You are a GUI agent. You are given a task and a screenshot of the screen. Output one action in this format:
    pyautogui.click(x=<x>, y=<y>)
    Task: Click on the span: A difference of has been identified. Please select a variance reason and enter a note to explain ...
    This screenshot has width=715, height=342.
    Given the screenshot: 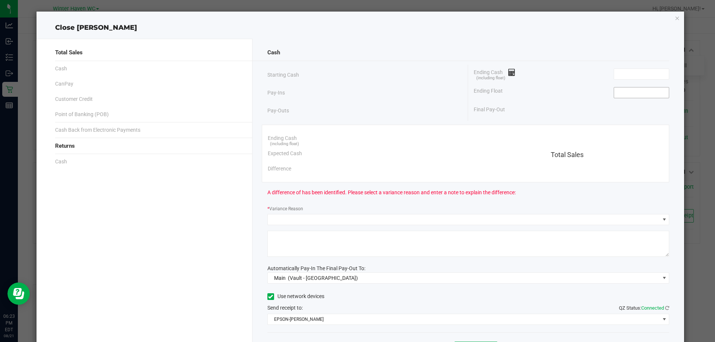 What is the action you would take?
    pyautogui.click(x=391, y=192)
    